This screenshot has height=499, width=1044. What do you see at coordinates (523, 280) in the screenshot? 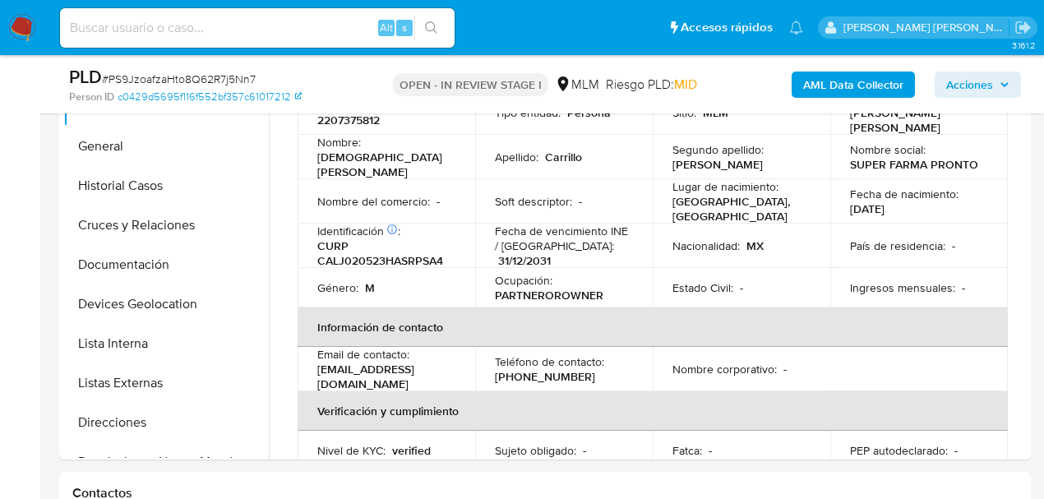
I see `p: Ocupación :` at bounding box center [523, 280].